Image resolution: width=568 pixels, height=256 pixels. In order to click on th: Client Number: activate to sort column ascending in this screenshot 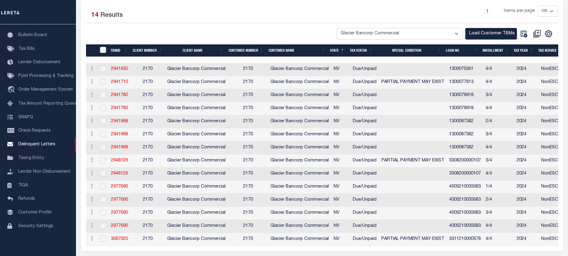, I will do `click(147, 50)`.